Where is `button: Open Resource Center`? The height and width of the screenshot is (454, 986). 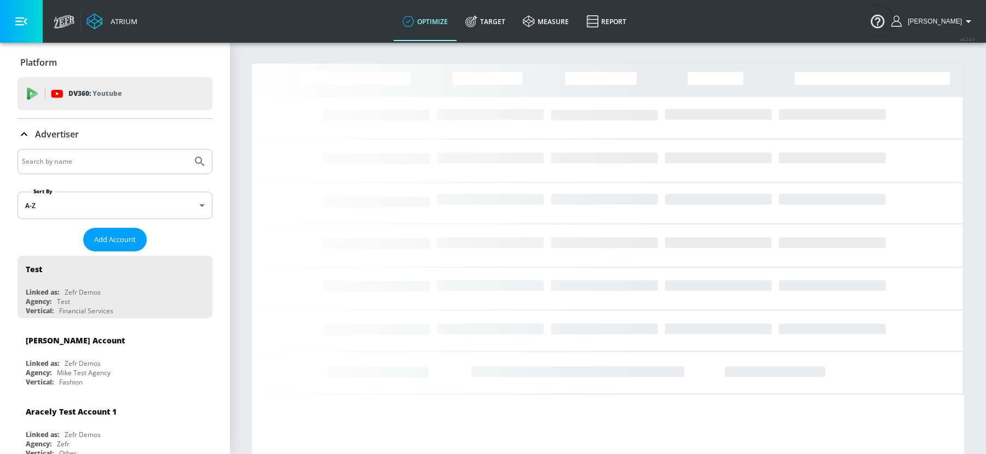 button: Open Resource Center is located at coordinates (878, 21).